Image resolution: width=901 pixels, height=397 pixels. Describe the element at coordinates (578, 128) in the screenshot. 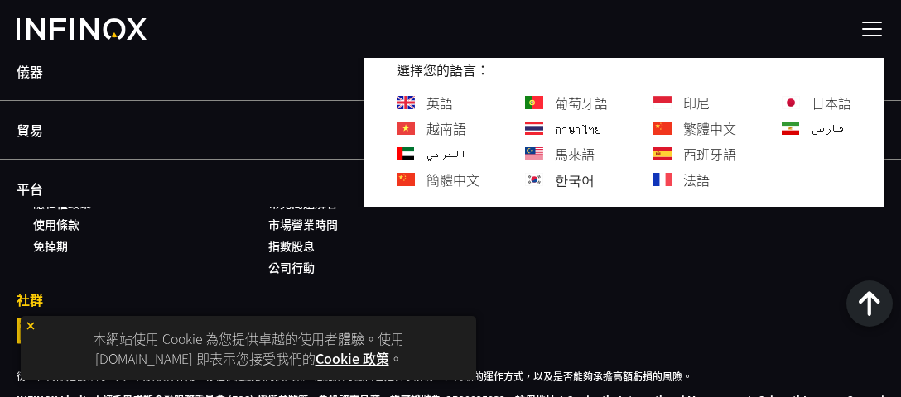

I see `a: ภาษาไทย` at that location.